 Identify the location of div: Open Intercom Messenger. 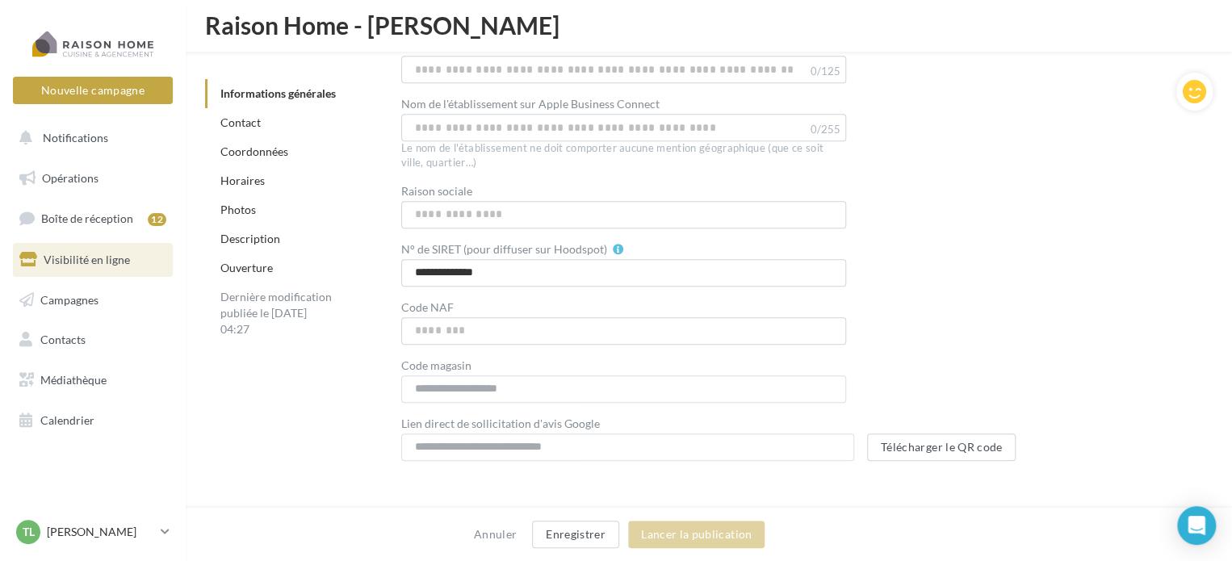
(1197, 526).